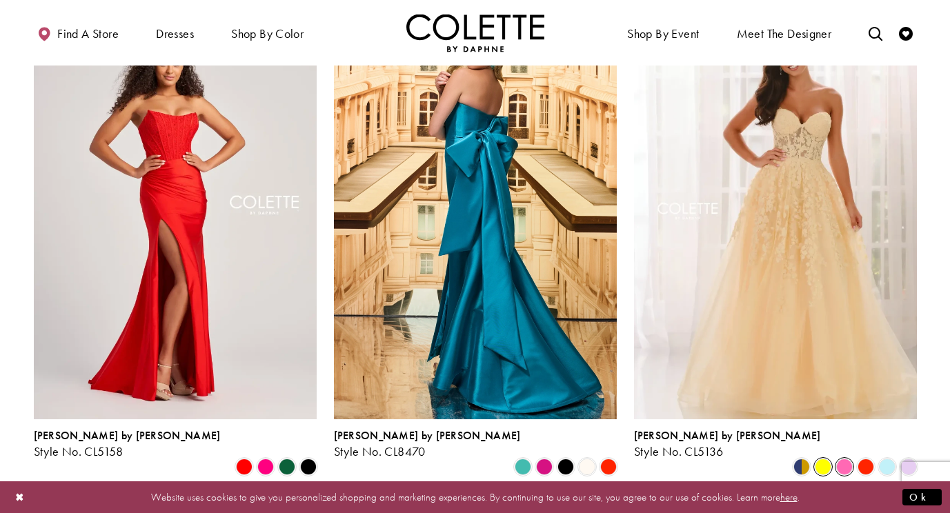  What do you see at coordinates (476, 32) in the screenshot?
I see `a: Visit Home Page` at bounding box center [476, 32].